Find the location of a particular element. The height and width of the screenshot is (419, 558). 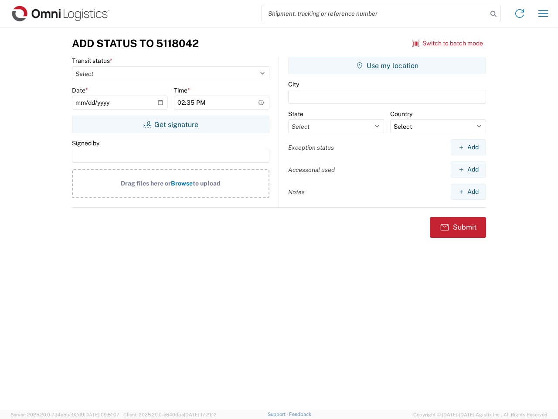

label: City is located at coordinates (293, 84).